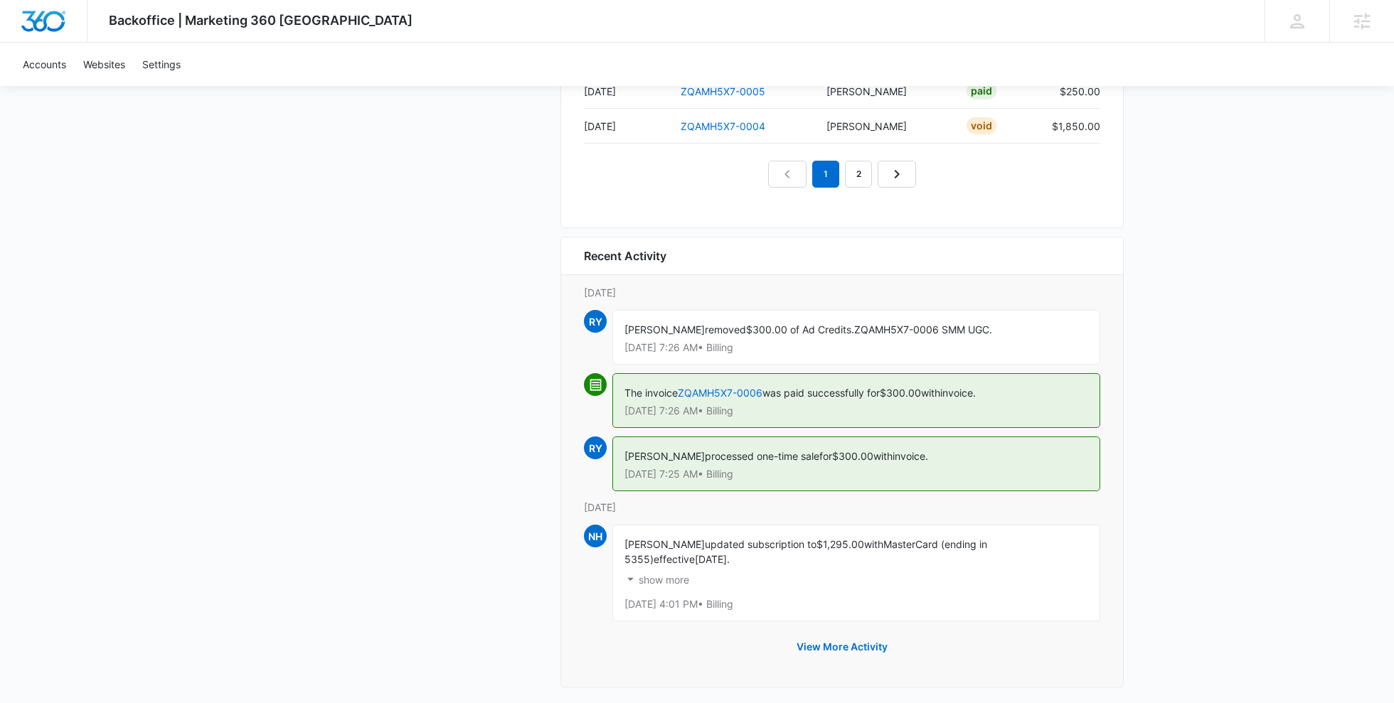  Describe the element at coordinates (44, 64) in the screenshot. I see `a: Accounts` at that location.